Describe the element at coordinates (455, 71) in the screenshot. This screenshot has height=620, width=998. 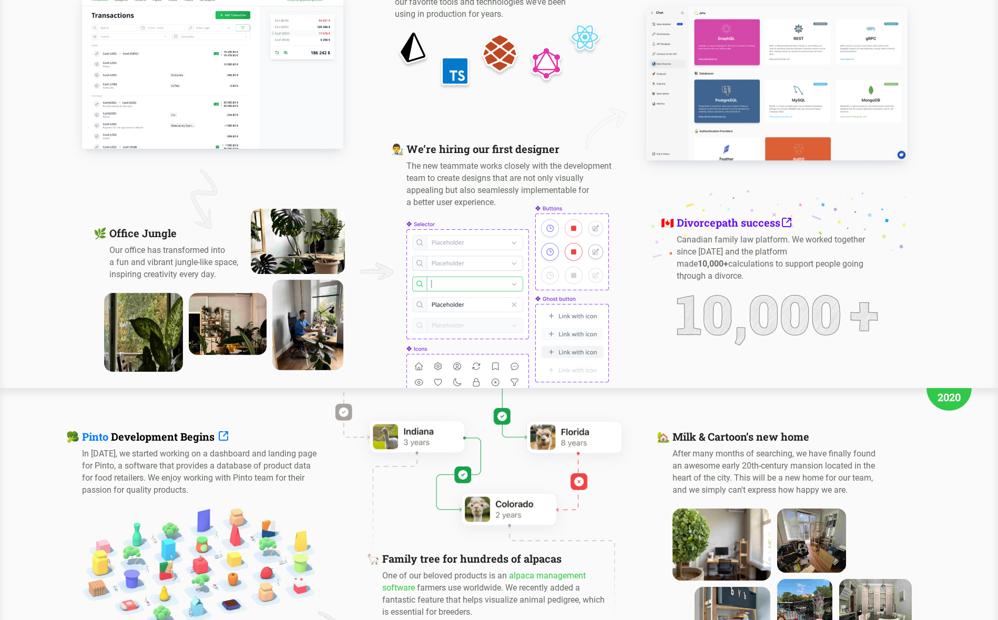
I see `img: typescript` at that location.